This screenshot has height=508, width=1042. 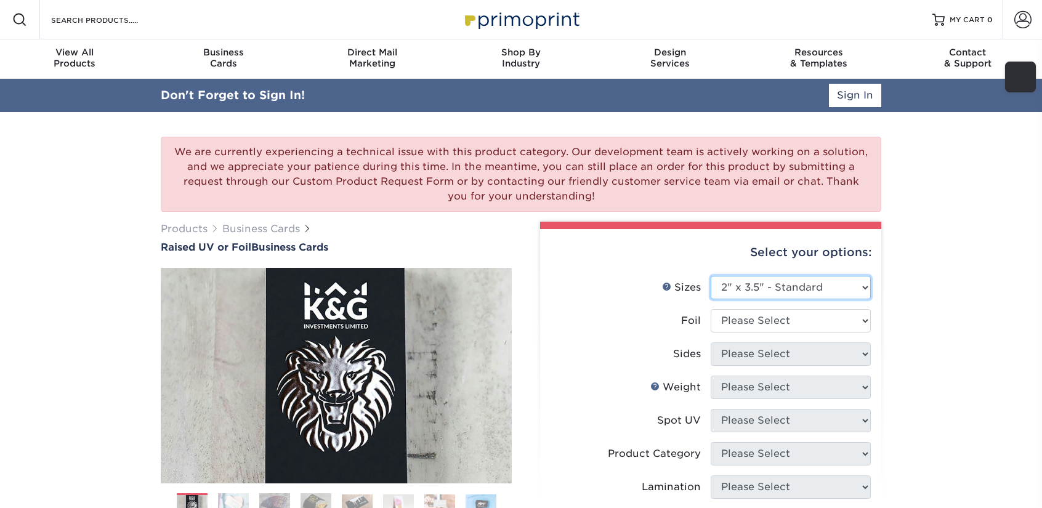 I want to click on a: Business Cards, so click(x=261, y=228).